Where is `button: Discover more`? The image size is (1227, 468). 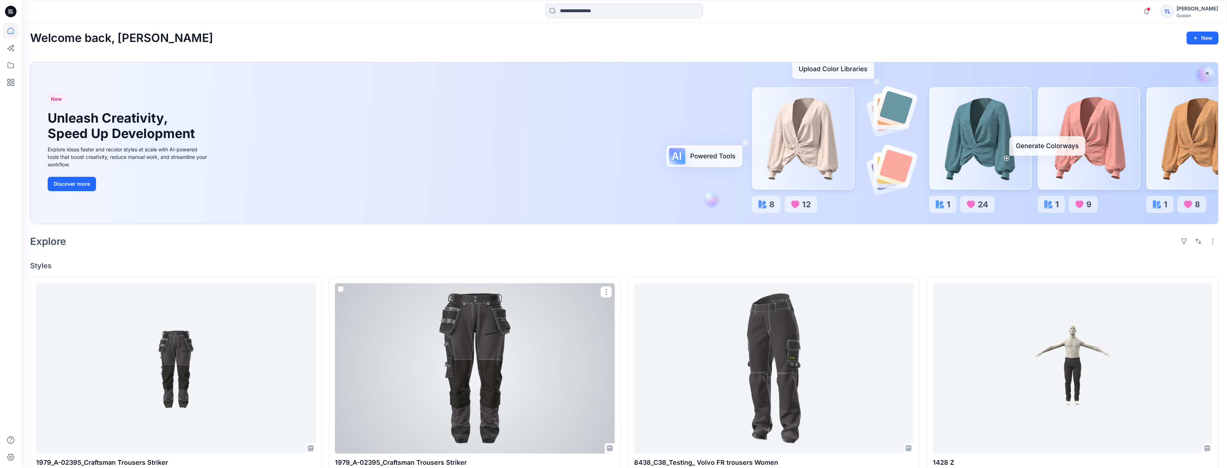 button: Discover more is located at coordinates (72, 184).